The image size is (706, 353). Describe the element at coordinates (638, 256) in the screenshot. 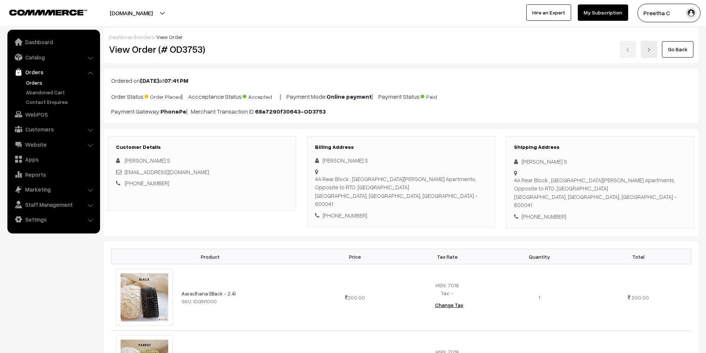

I see `th: Total` at that location.